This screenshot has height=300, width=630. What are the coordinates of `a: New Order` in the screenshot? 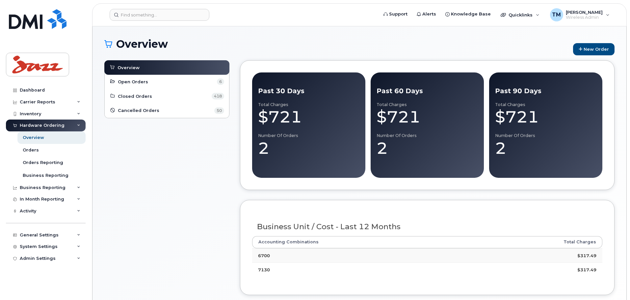 It's located at (594, 49).